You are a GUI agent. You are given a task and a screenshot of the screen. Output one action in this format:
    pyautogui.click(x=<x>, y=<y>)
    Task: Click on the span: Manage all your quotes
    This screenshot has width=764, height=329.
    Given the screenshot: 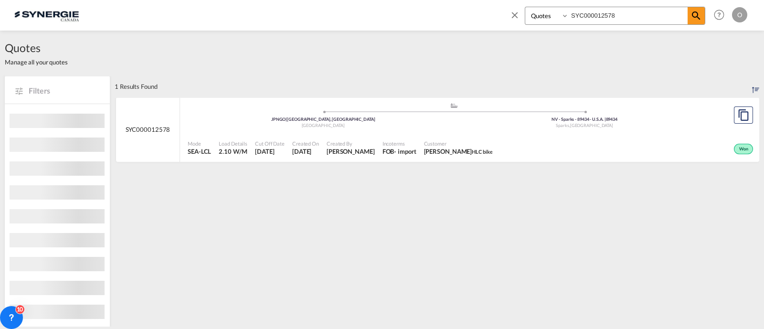 What is the action you would take?
    pyautogui.click(x=36, y=62)
    